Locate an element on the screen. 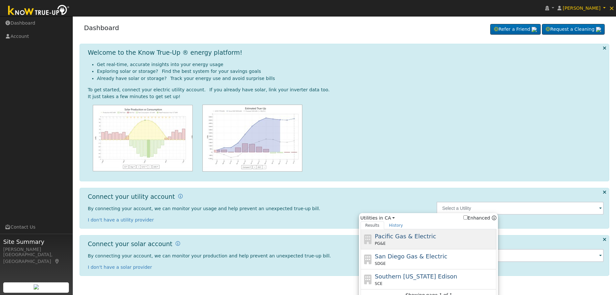 The height and width of the screenshot is (295, 616). a: Refer a Friend is located at coordinates (516, 29).